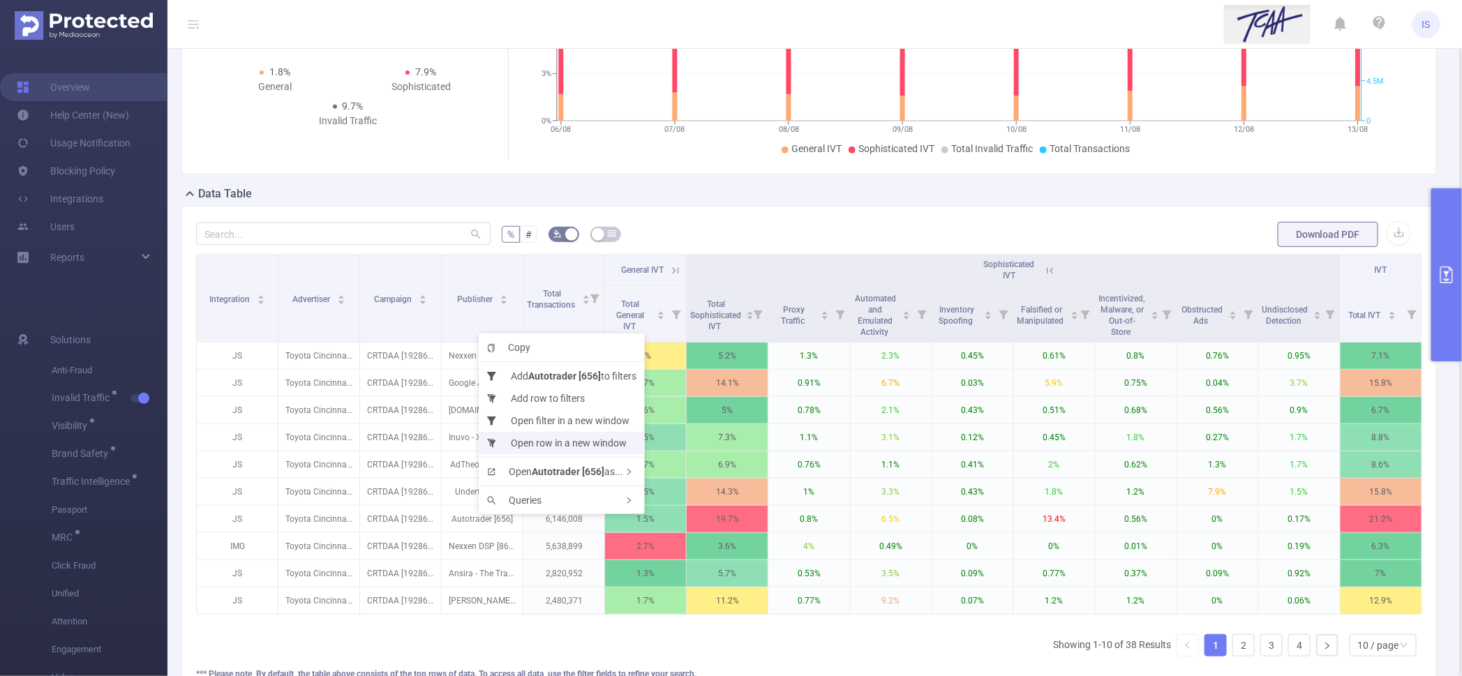 This screenshot has height=676, width=1462. I want to click on i: icon: copy, so click(495, 348).